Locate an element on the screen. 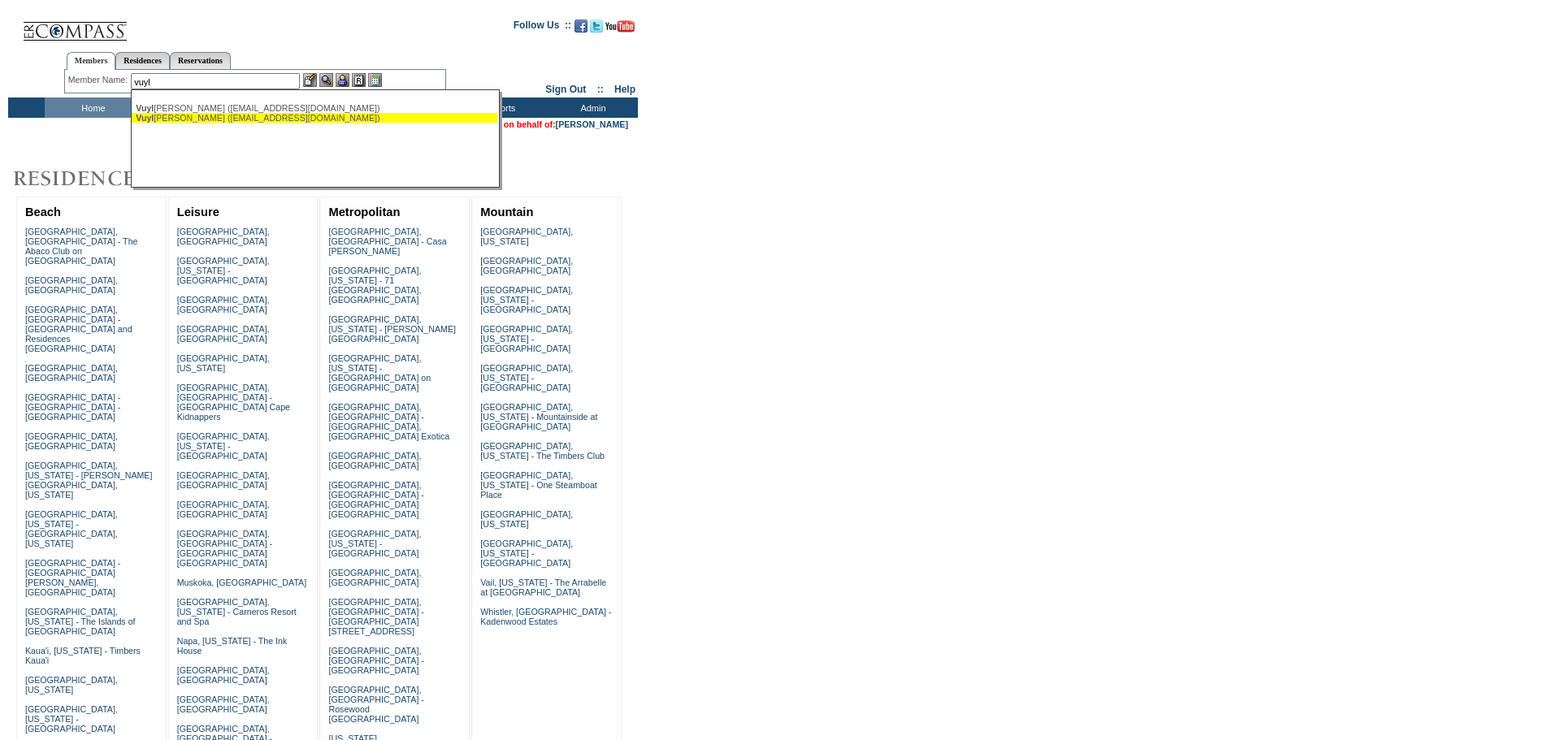 The image size is (1548, 740). a: Follow us on Twitter is located at coordinates (596, 29).